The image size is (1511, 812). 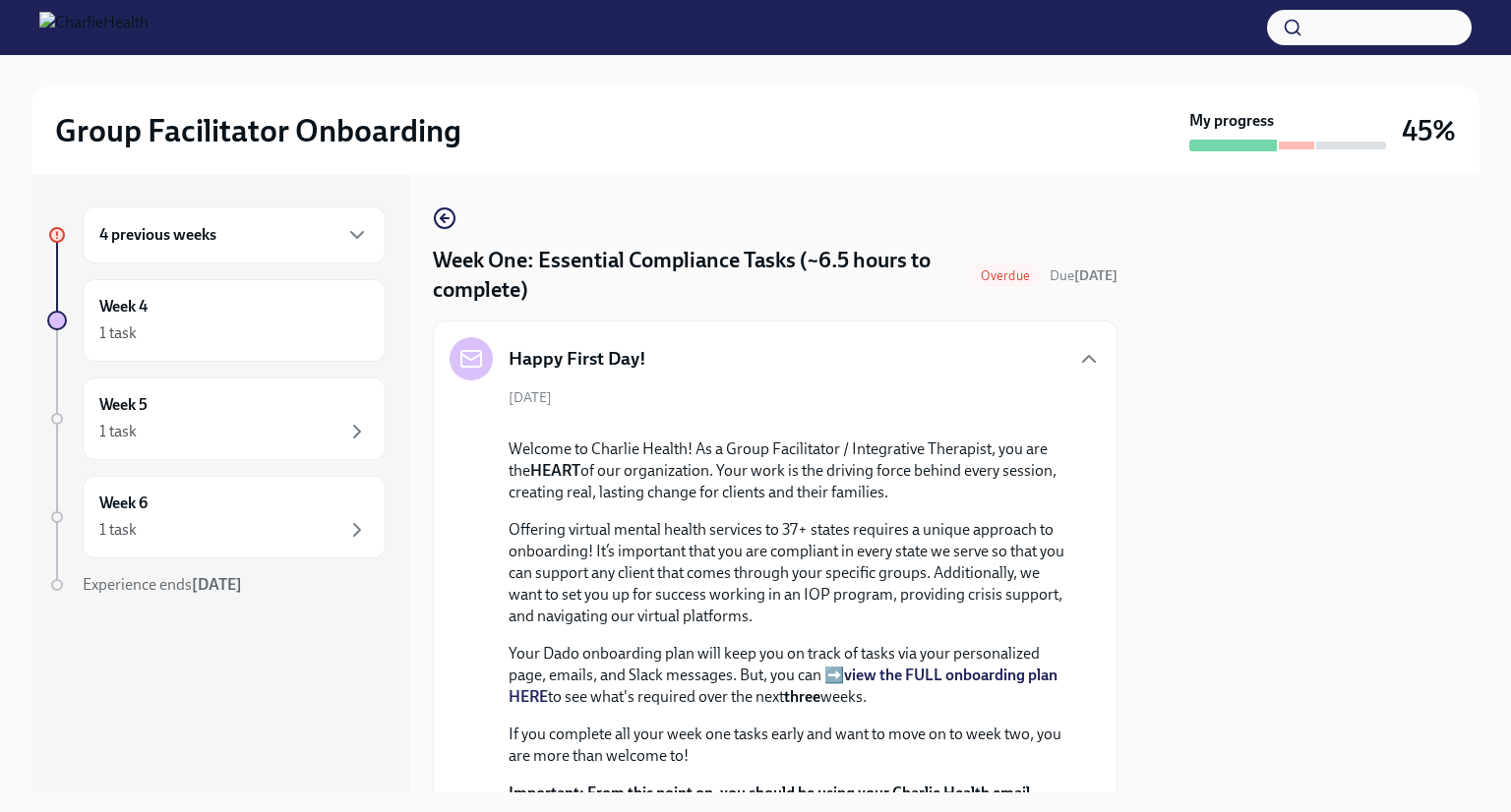 I want to click on h2: Group Facilitator Onboarding, so click(x=257, y=131).